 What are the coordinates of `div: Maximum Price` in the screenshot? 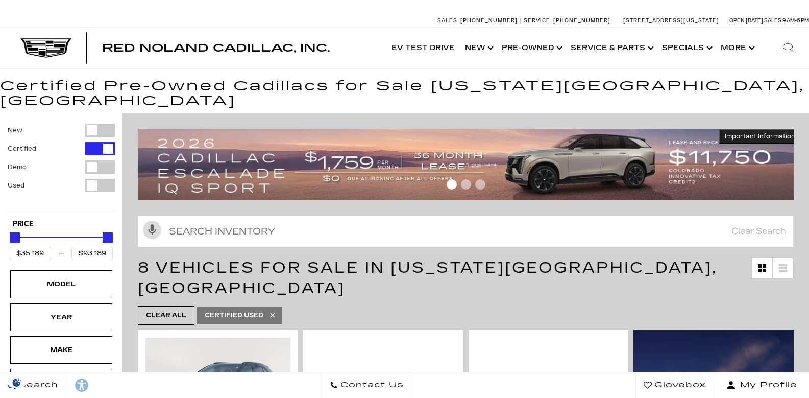 It's located at (108, 237).